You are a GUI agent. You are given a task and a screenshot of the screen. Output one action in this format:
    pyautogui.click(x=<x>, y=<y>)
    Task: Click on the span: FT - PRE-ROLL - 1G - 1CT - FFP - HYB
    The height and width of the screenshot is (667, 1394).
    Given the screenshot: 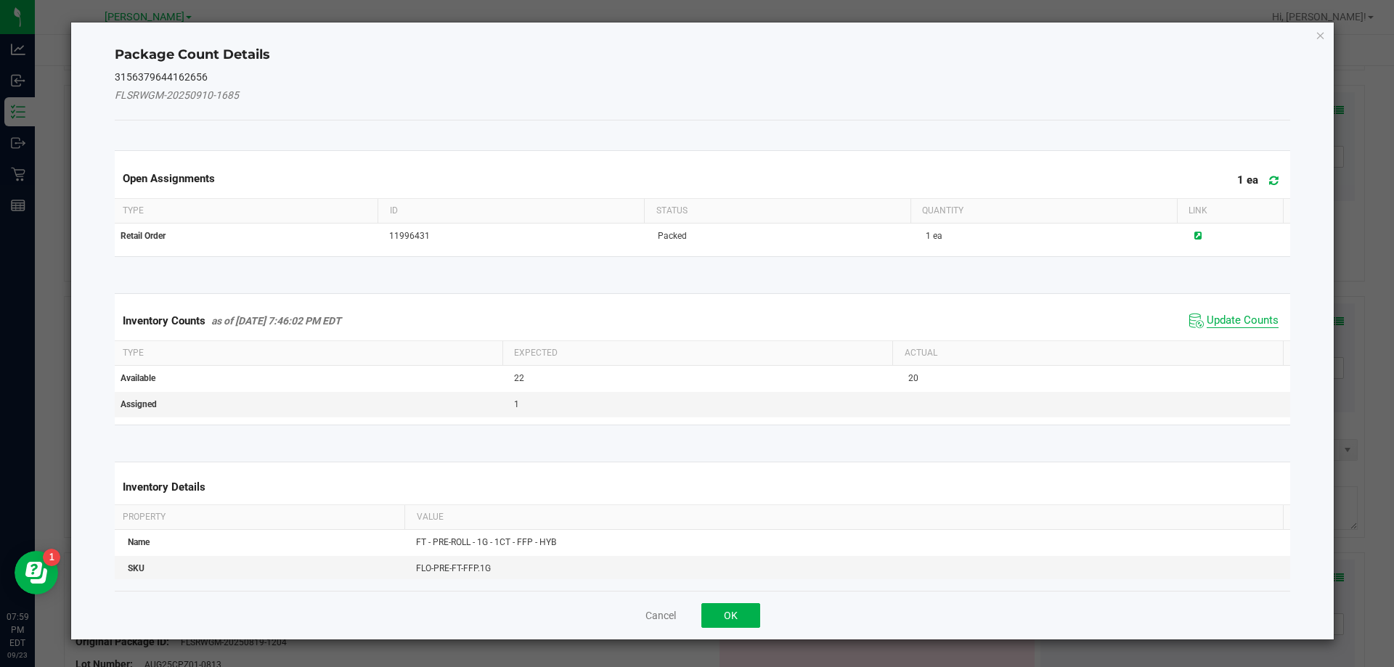 What is the action you would take?
    pyautogui.click(x=486, y=542)
    